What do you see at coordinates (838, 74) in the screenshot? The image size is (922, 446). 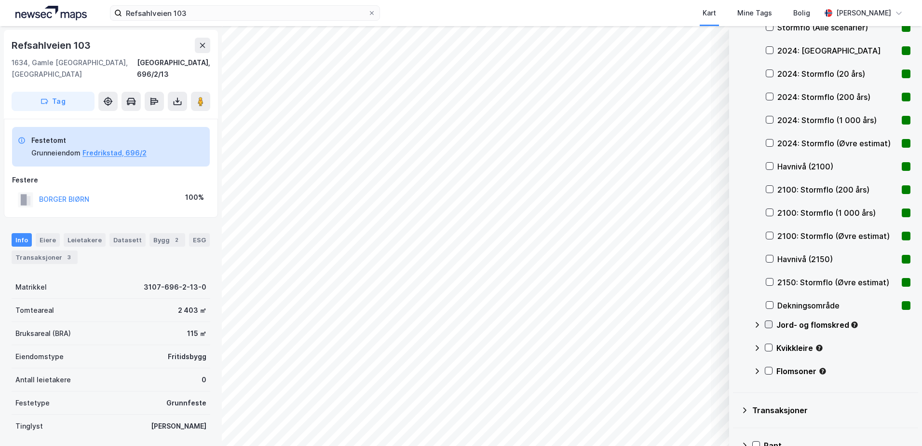 I see `div: 2024: Stormflo (20 års)` at bounding box center [838, 74].